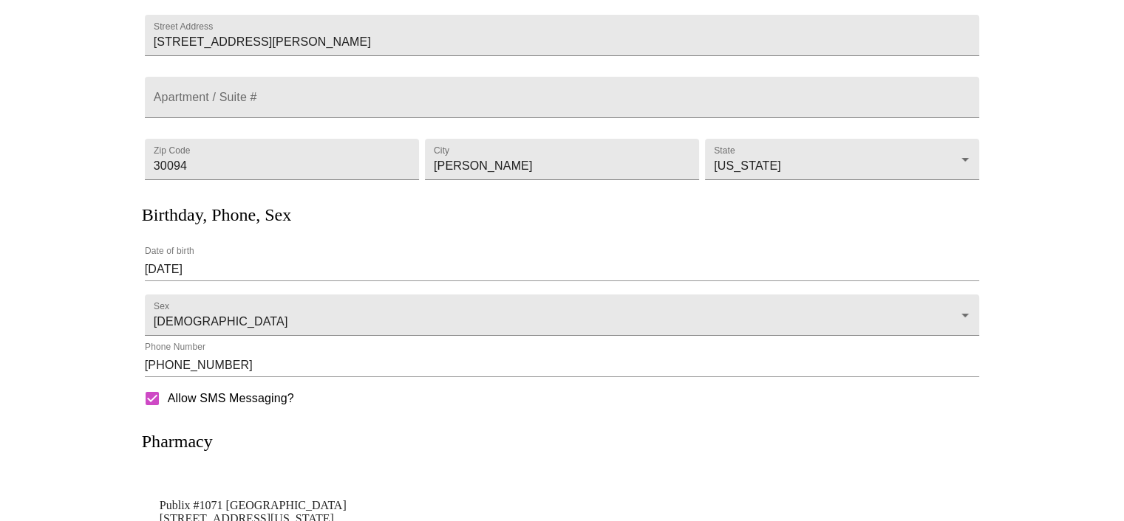 Image resolution: width=1124 pixels, height=521 pixels. I want to click on span: Allow SMS Messaging?, so click(230, 399).